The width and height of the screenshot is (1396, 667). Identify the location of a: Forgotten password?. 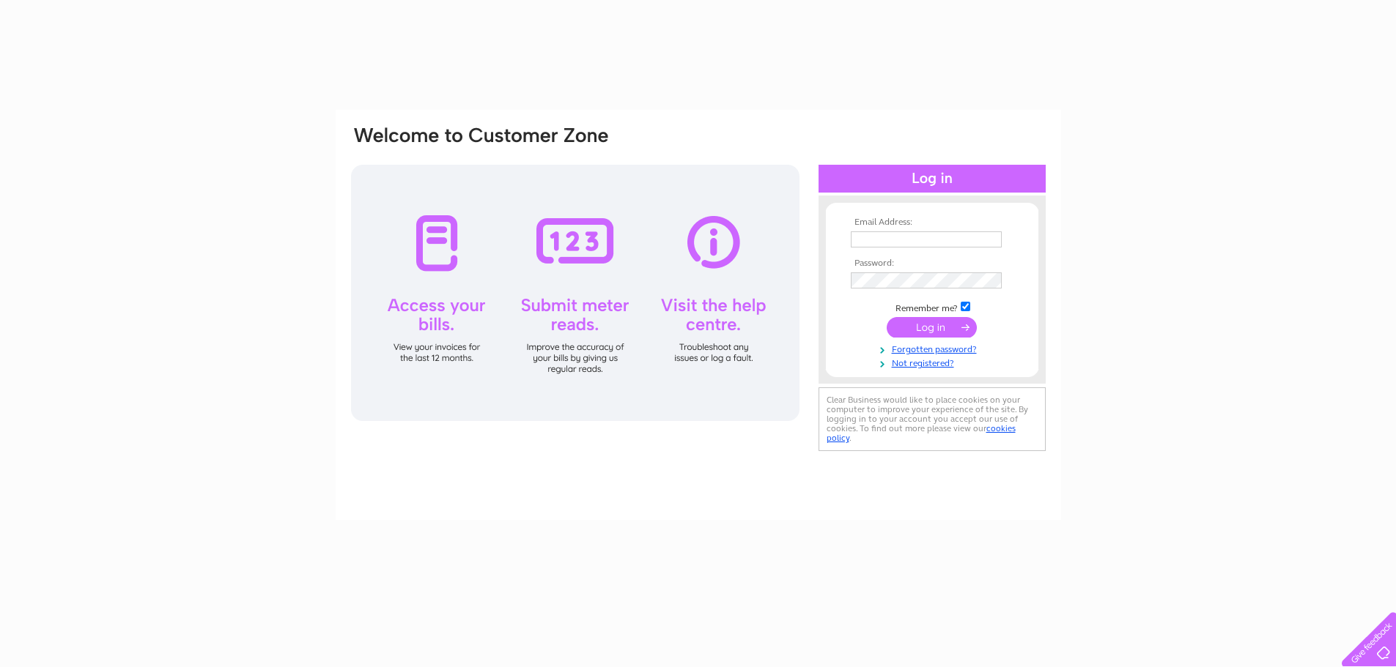
(933, 348).